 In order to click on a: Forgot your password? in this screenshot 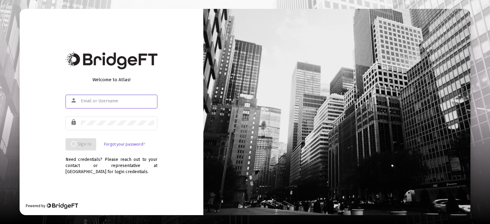, I will do `click(124, 144)`.